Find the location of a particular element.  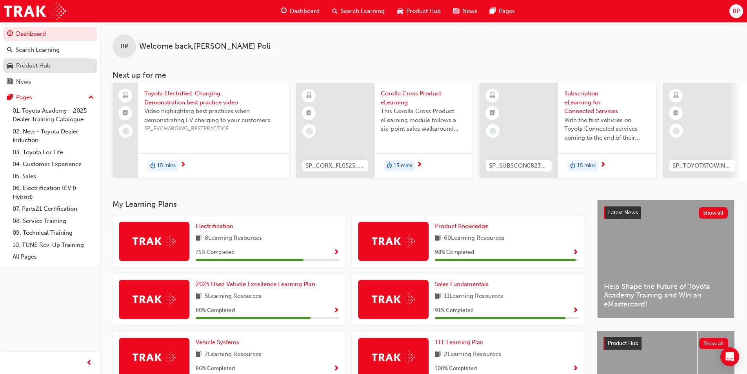

span: 80 % Completed is located at coordinates (215, 310).